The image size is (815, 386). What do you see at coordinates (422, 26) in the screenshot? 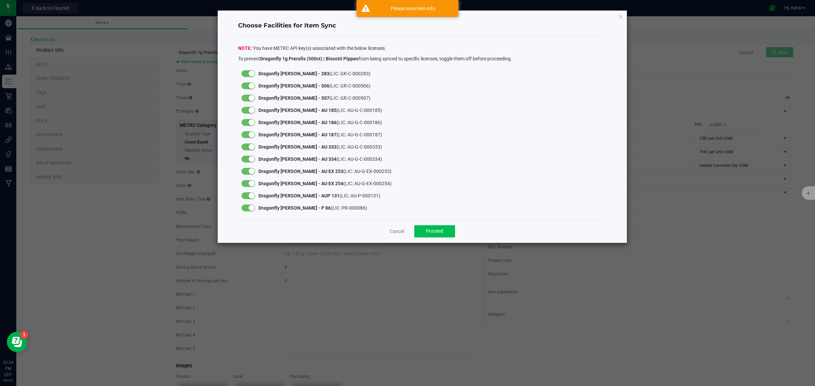
I see `h4: Choose Facilities for Item Sync` at bounding box center [422, 26].